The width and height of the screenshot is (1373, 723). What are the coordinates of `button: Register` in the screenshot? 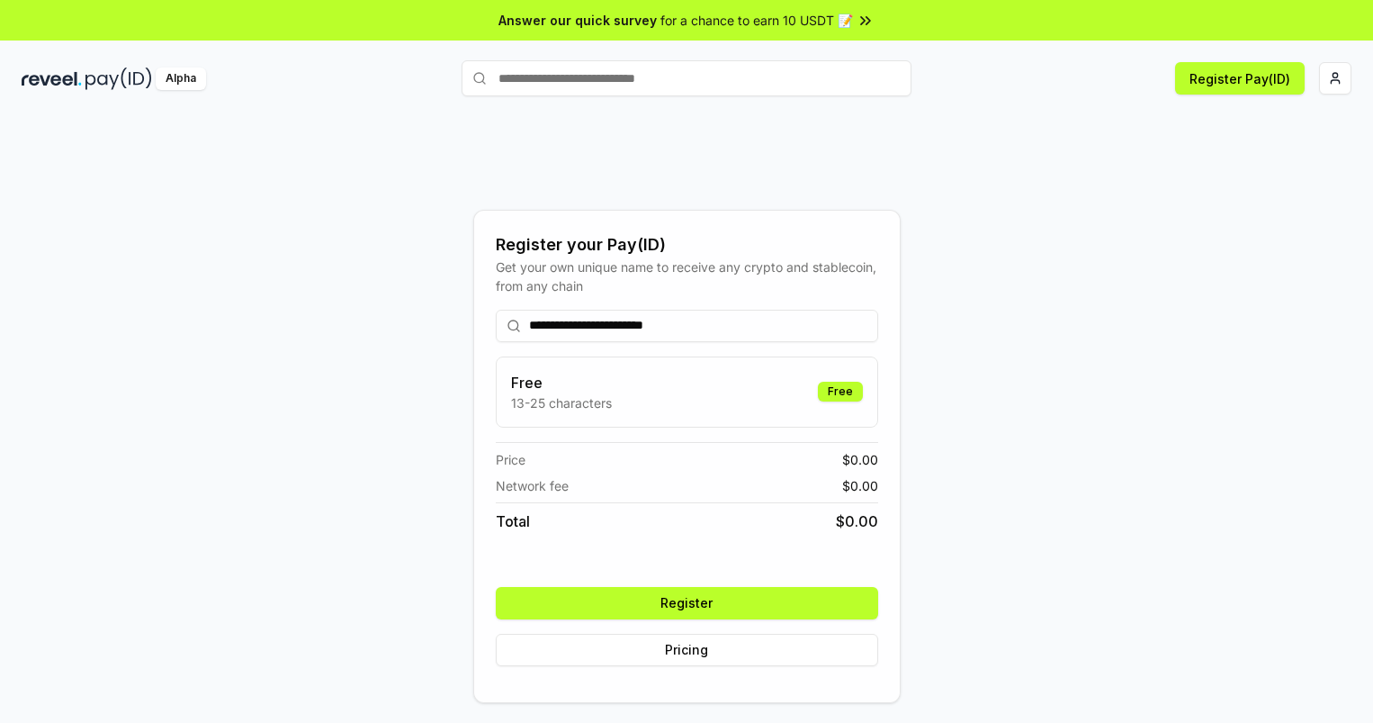 It's located at (687, 603).